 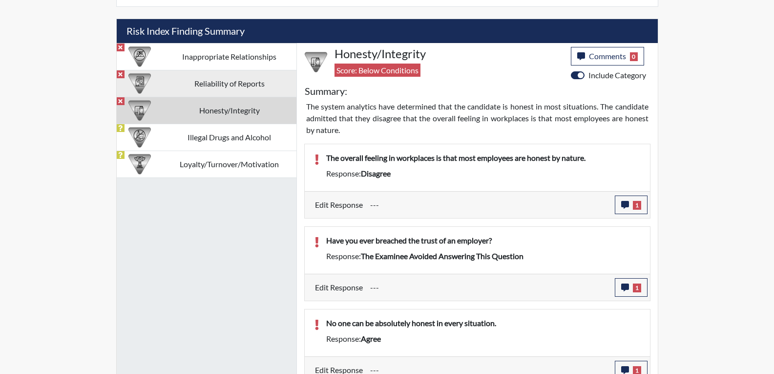 What do you see at coordinates (483, 323) in the screenshot?
I see `p: No one can be absolutely honest in every situation.` at bounding box center [483, 323].